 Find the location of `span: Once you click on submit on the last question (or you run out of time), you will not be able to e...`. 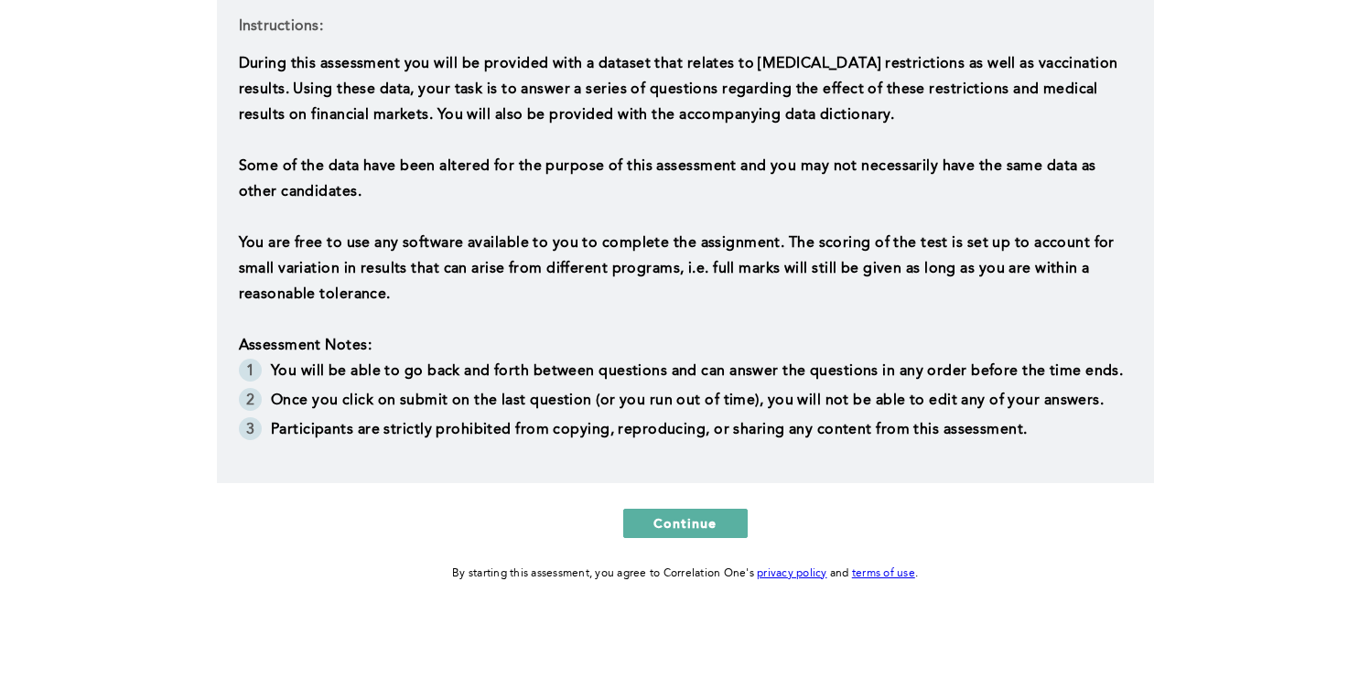

span: Once you click on submit on the last question (or you run out of time), you will not be able to e... is located at coordinates (687, 401).